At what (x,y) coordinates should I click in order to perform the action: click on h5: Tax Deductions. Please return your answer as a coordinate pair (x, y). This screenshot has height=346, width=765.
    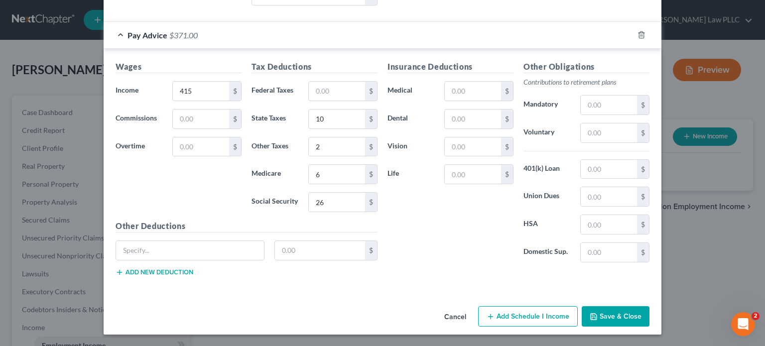
    Looking at the image, I should click on (314, 67).